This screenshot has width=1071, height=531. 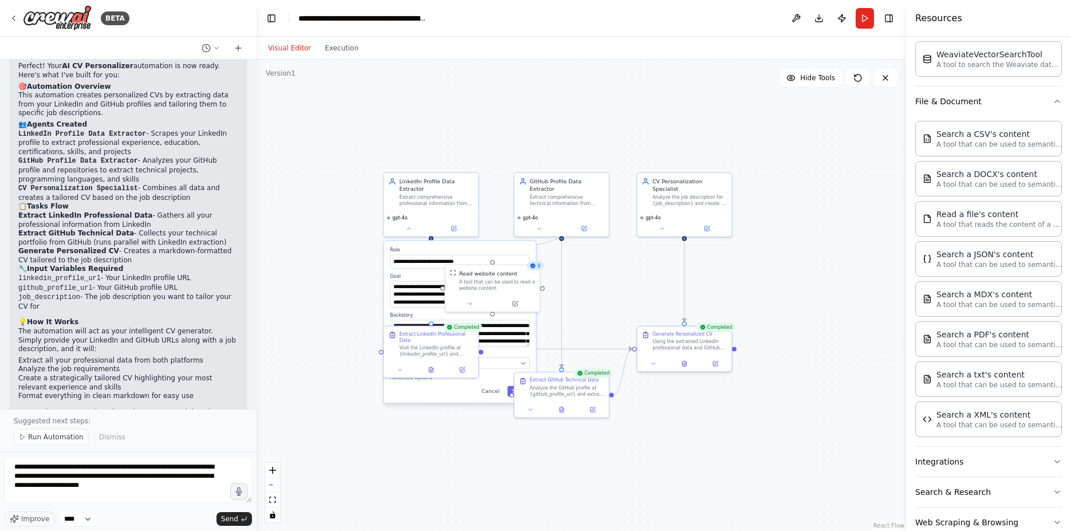 I want to click on button: Switch to previous chat, so click(x=211, y=48).